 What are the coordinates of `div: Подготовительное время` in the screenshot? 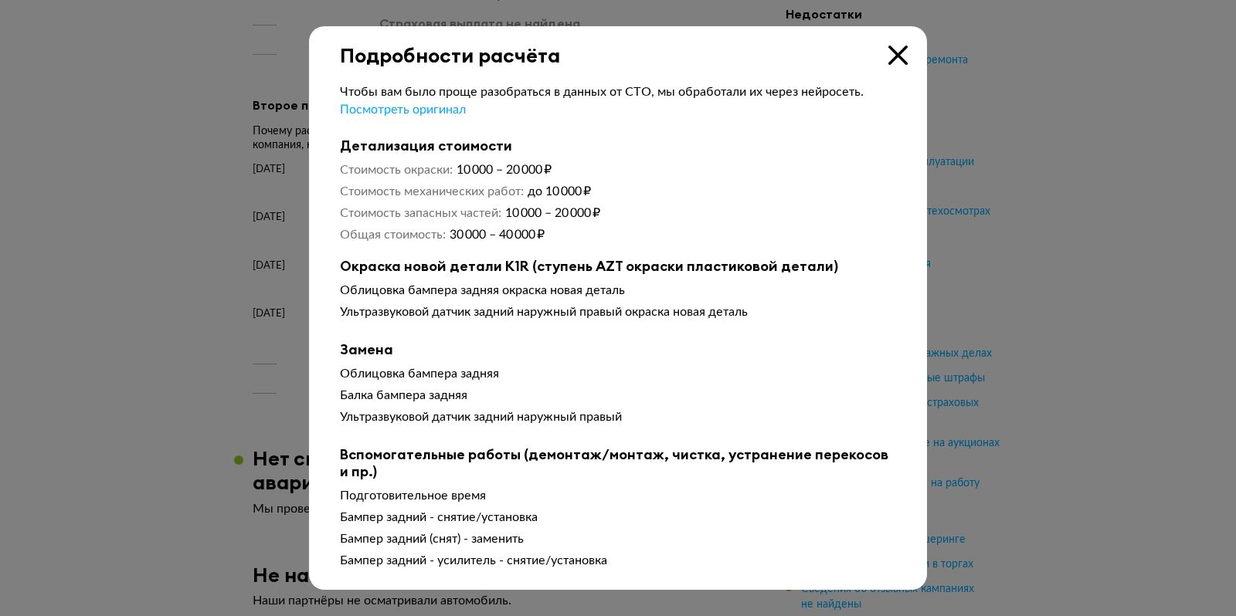 It's located at (618, 496).